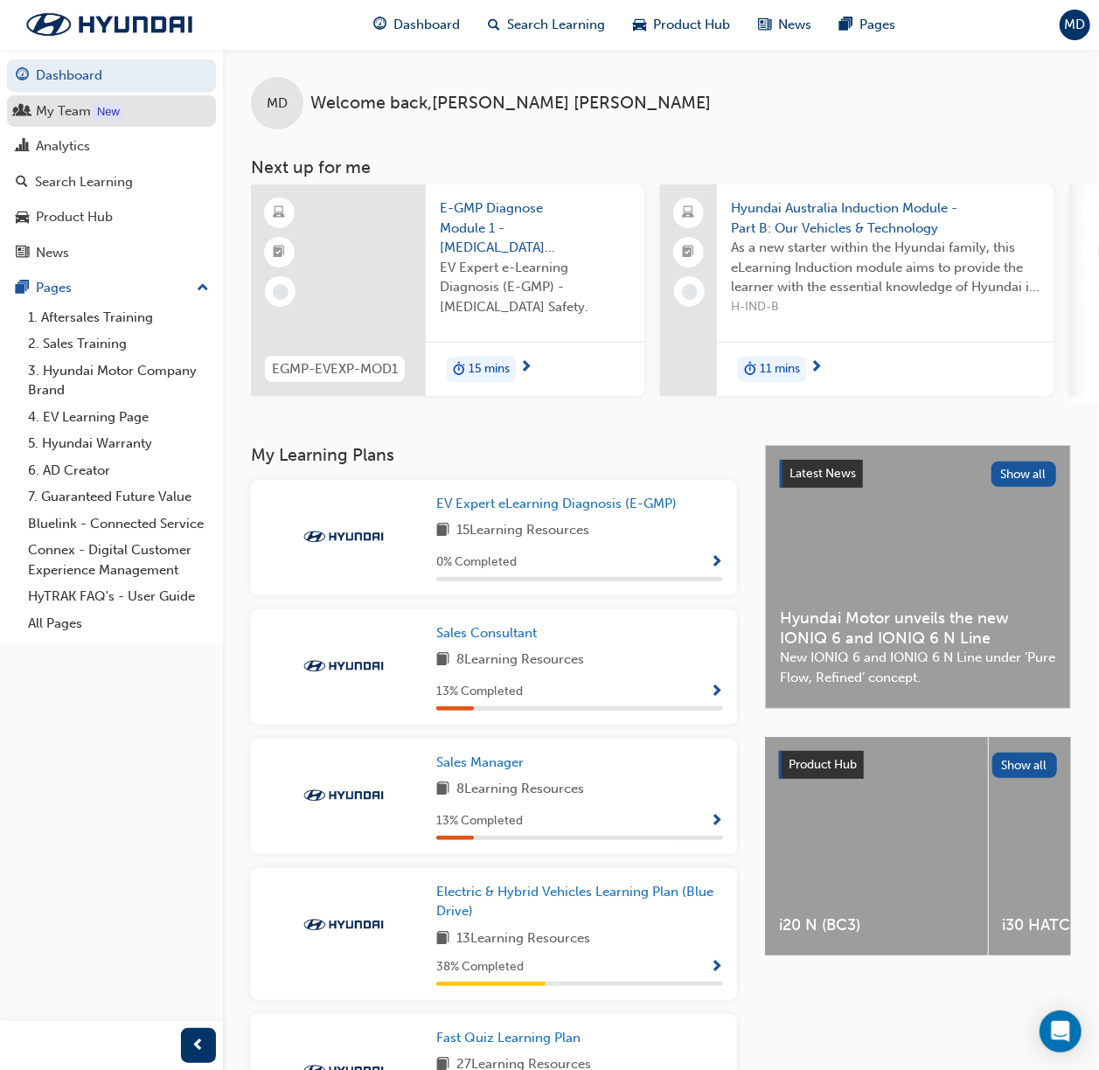 This screenshot has height=1070, width=1099. I want to click on a: 7. Guaranteed Future Value, so click(118, 496).